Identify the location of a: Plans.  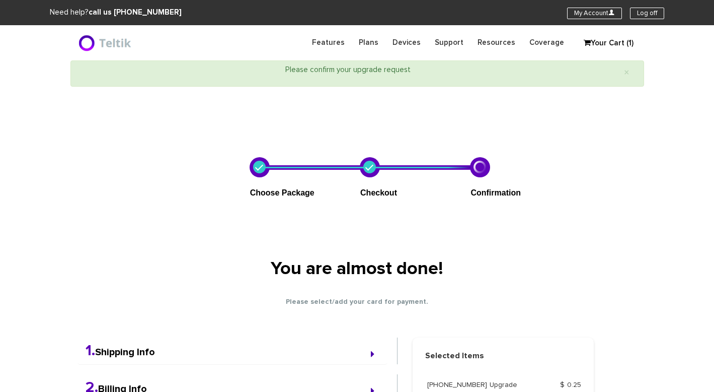
(368, 42).